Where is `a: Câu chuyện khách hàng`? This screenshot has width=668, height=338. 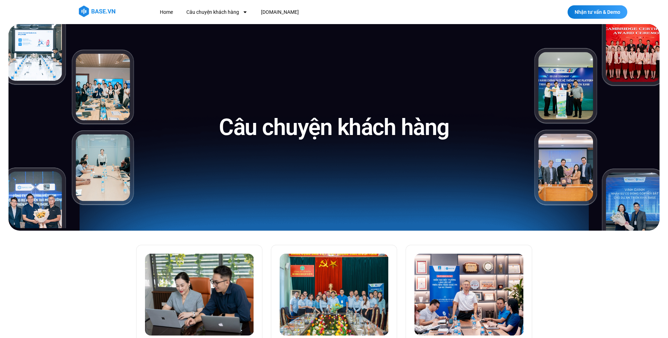 a: Câu chuyện khách hàng is located at coordinates (217, 12).